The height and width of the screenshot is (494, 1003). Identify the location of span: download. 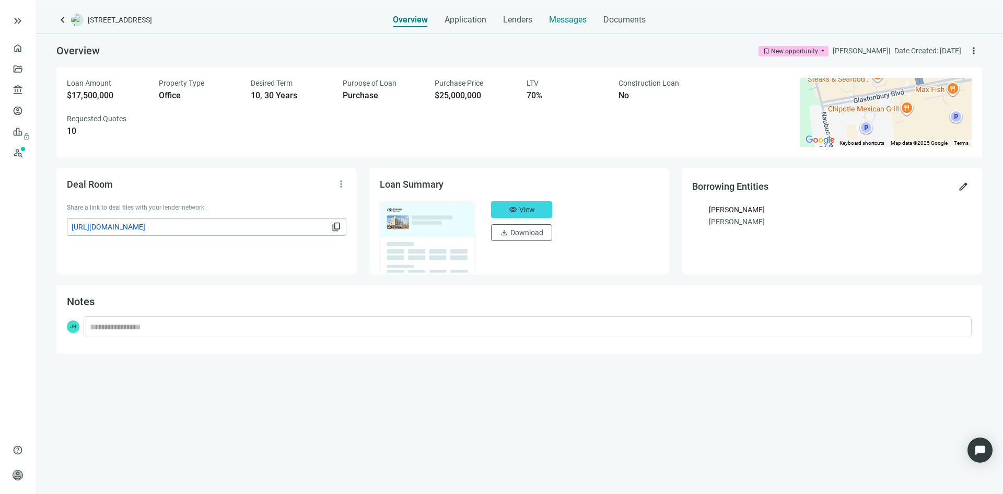
(504, 233).